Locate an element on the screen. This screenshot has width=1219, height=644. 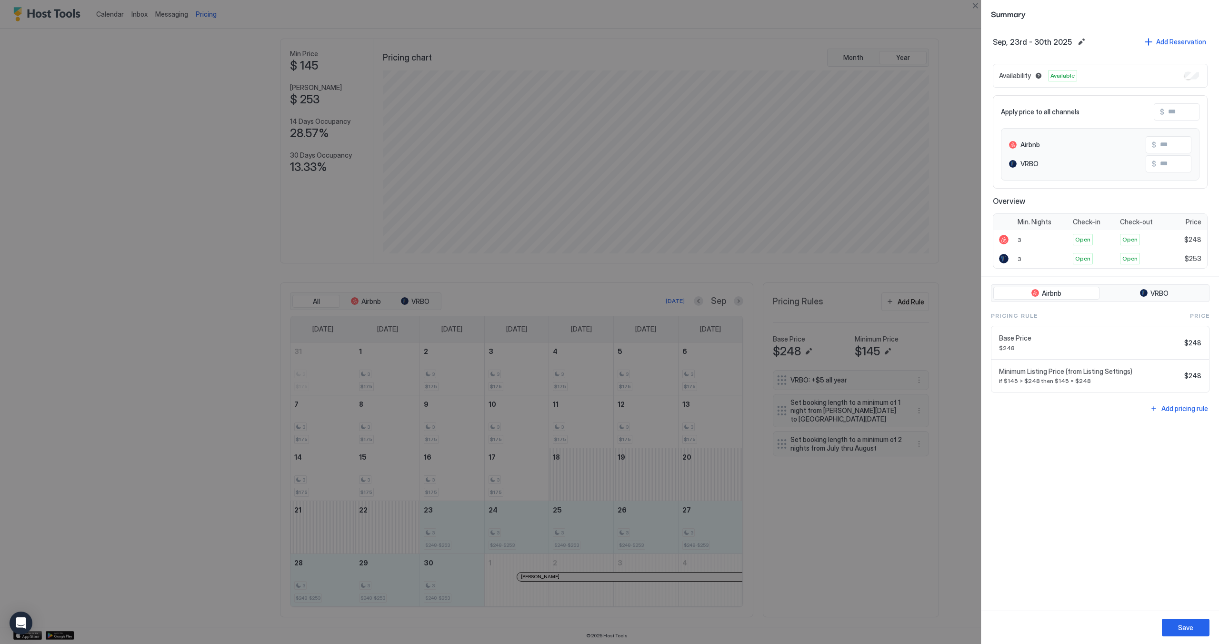
button: Add pricing rule is located at coordinates (1179, 408).